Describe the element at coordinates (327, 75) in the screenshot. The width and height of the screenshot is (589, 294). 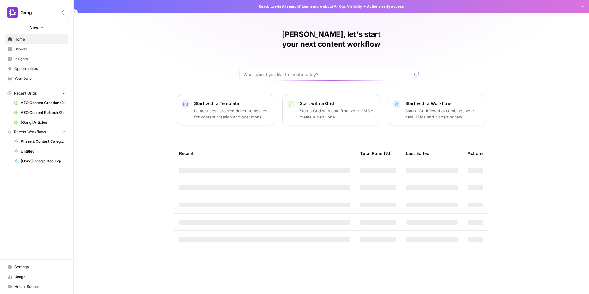
I see `input: What would you like to create today?` at that location.